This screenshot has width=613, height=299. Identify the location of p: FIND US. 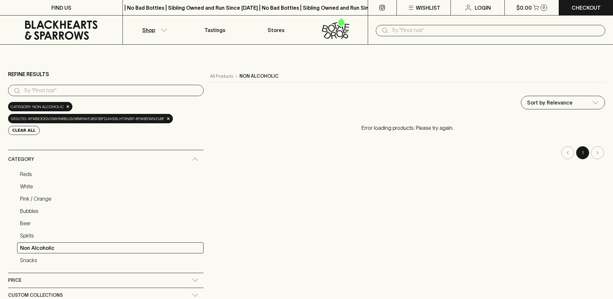
(61, 8).